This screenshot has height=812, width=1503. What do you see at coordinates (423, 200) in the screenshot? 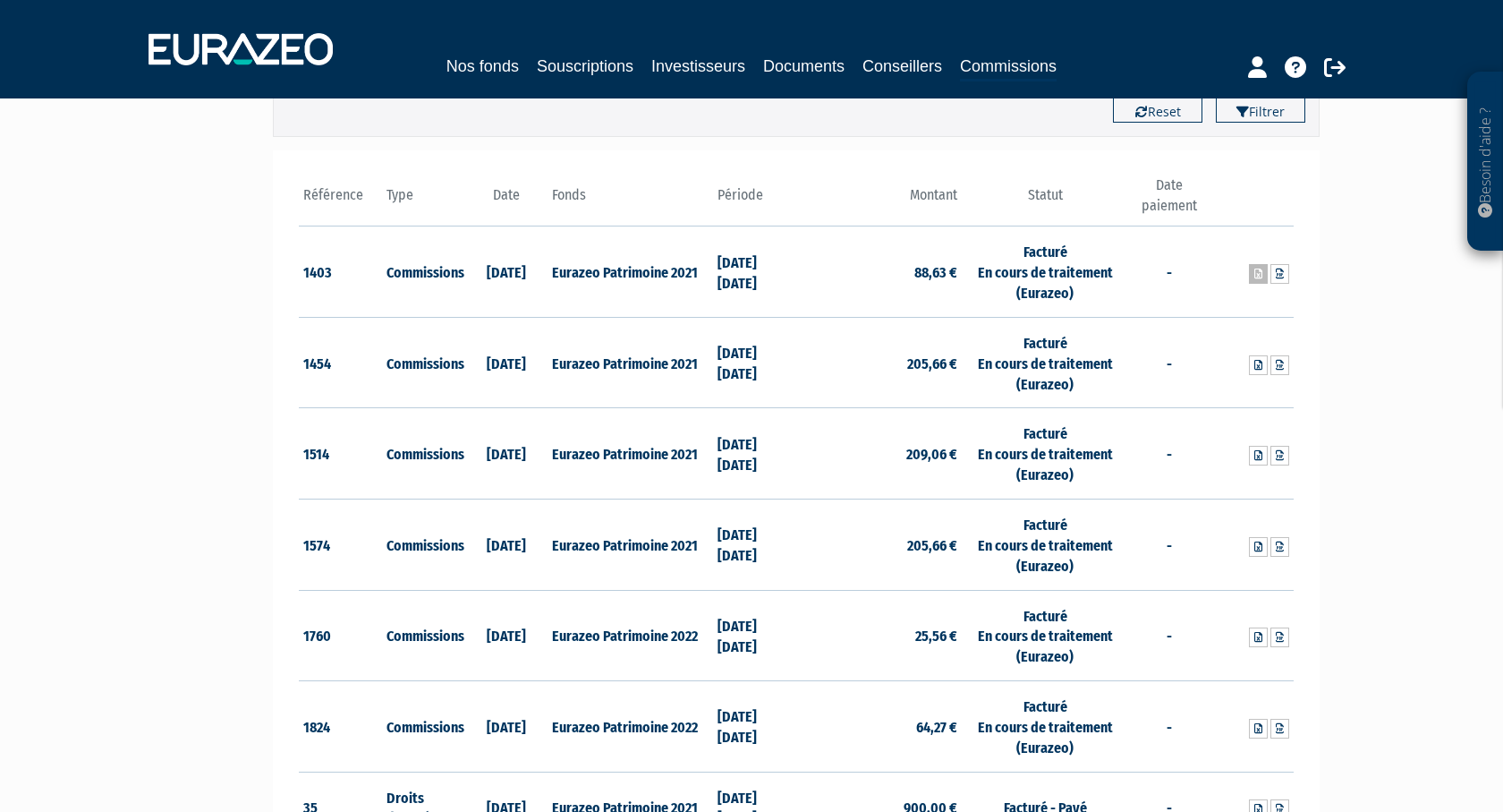
I see `th: Type` at bounding box center [423, 200].